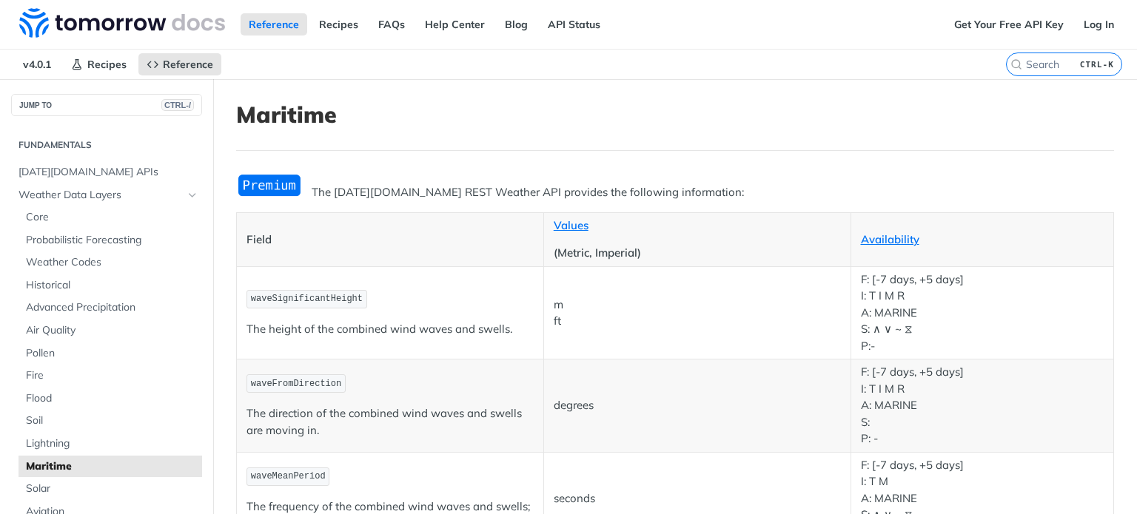 Image resolution: width=1137 pixels, height=514 pixels. I want to click on a: Get Your Free API Key, so click(1009, 24).